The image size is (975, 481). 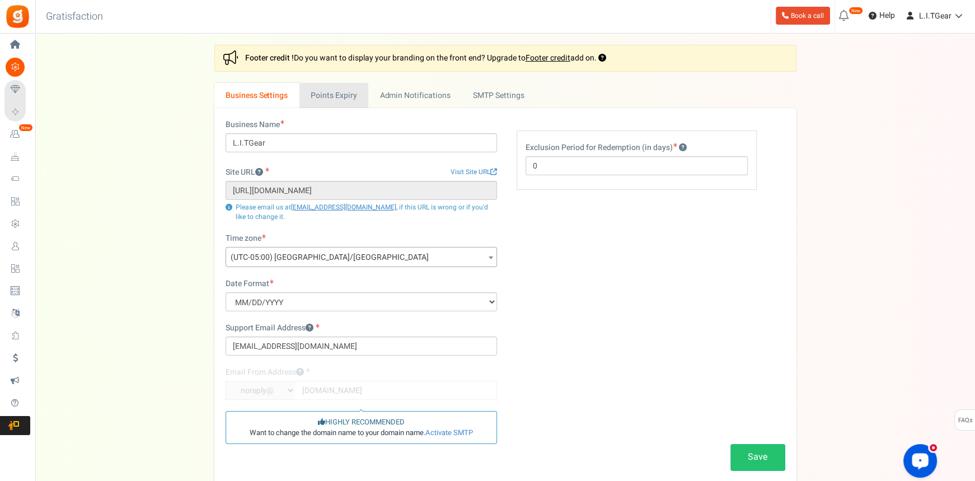 What do you see at coordinates (548, 58) in the screenshot?
I see `a: Footer credit` at bounding box center [548, 58].